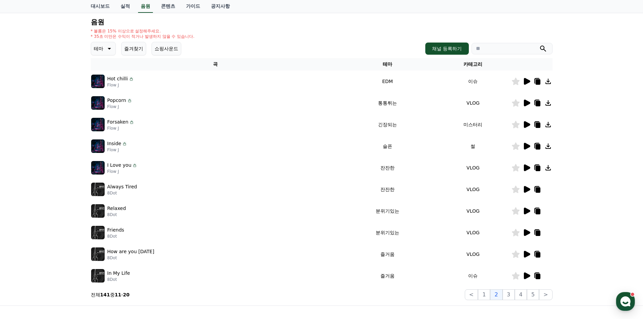 The height and width of the screenshot is (319, 643). I want to click on th: 테마, so click(388, 64).